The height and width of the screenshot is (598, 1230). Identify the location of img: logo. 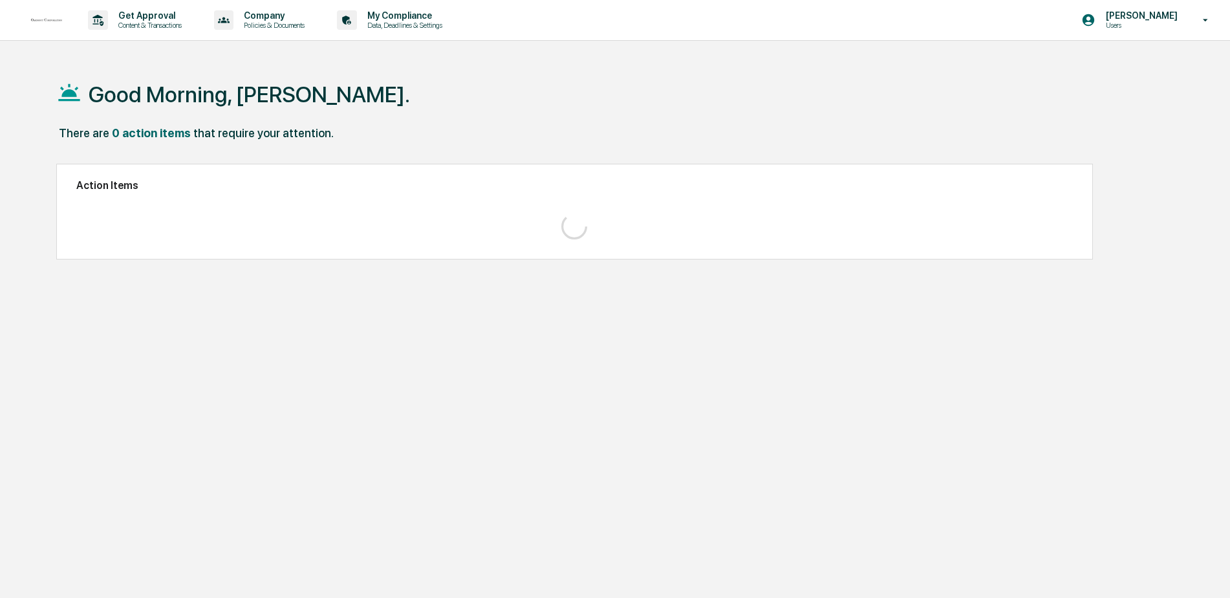
(47, 20).